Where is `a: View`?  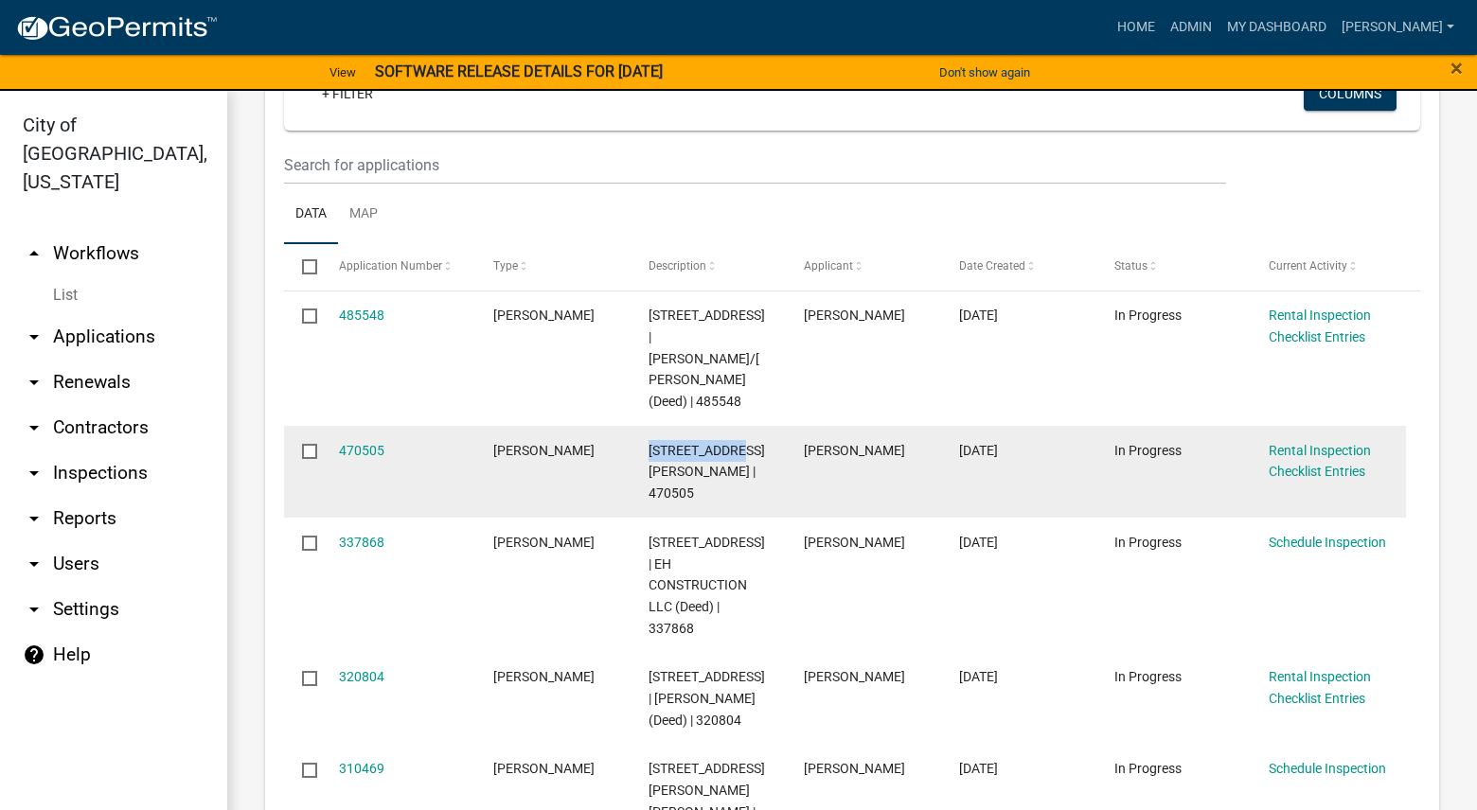 a: View is located at coordinates (343, 72).